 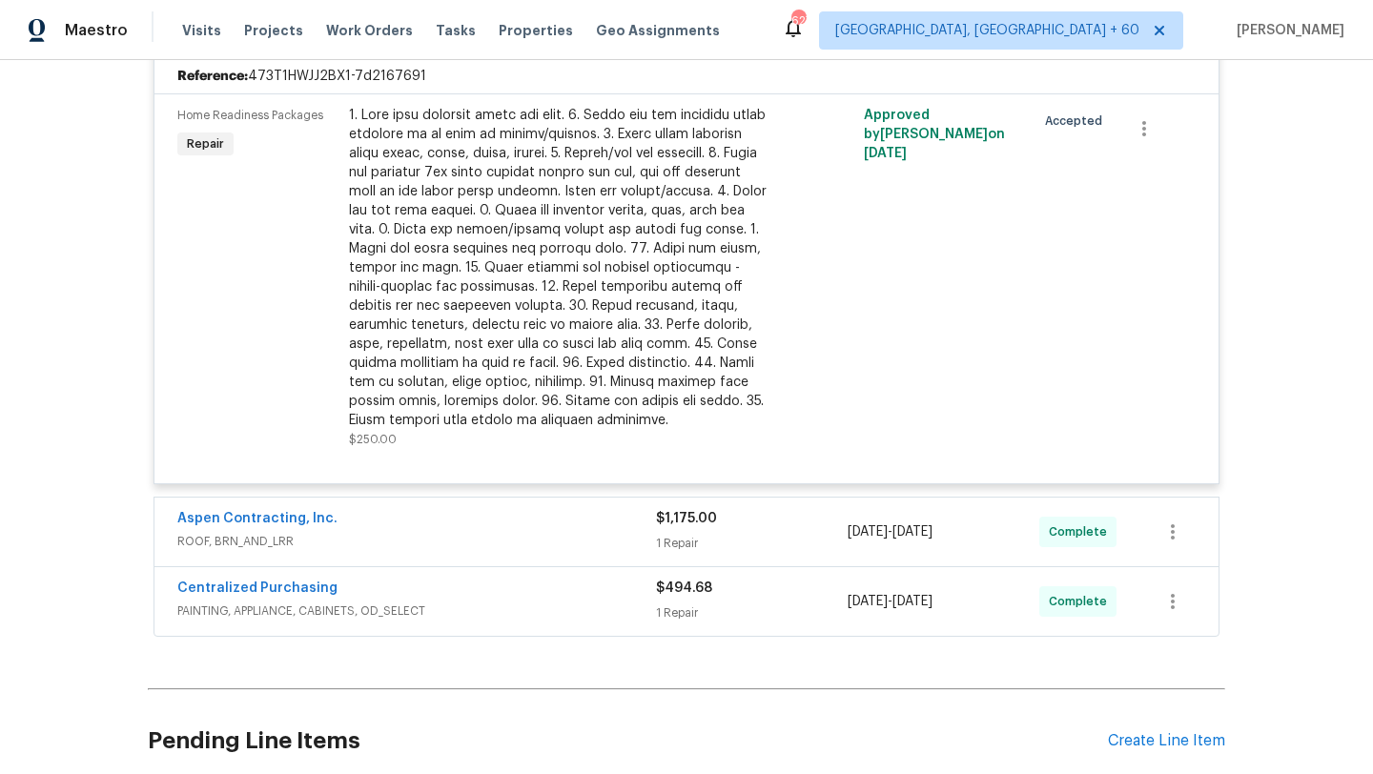 What do you see at coordinates (417, 542) in the screenshot?
I see `span: ROOF, BRN_AND_LRR` at bounding box center [417, 542].